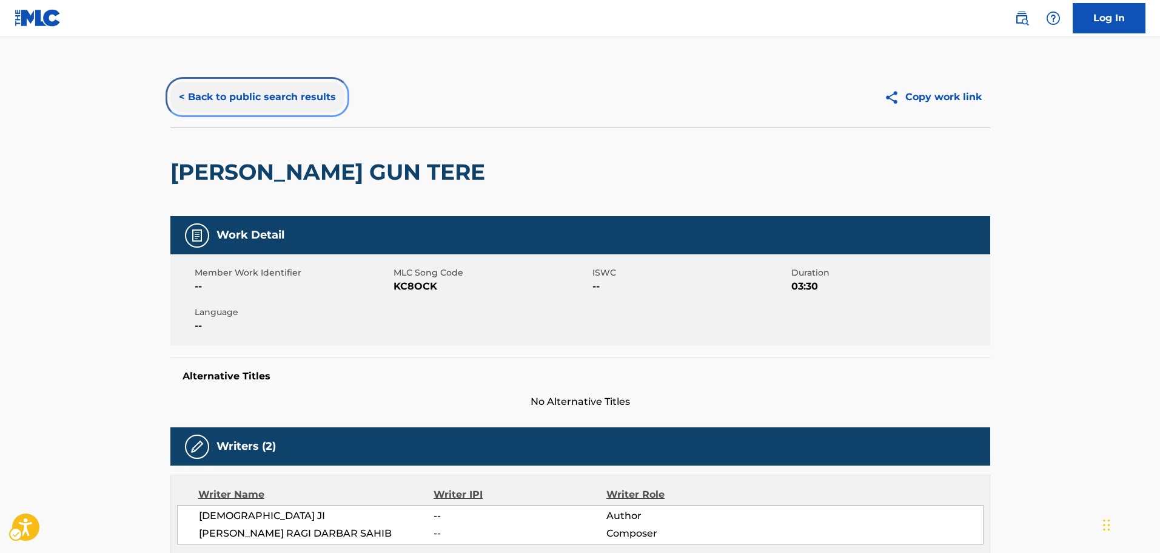 The width and height of the screenshot is (1160, 553). Describe the element at coordinates (895, 97) in the screenshot. I see `img: Copy work link` at that location.